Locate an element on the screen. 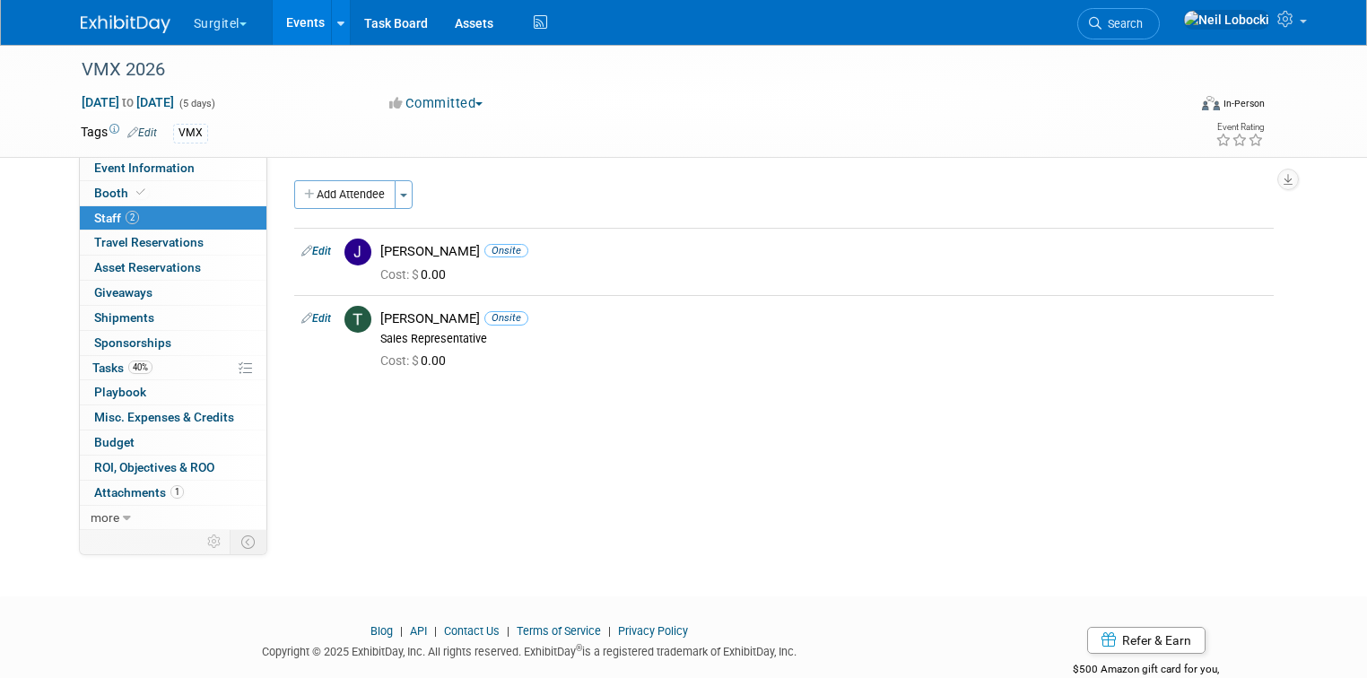 Image resolution: width=1367 pixels, height=678 pixels. span: 1 is located at coordinates (177, 491).